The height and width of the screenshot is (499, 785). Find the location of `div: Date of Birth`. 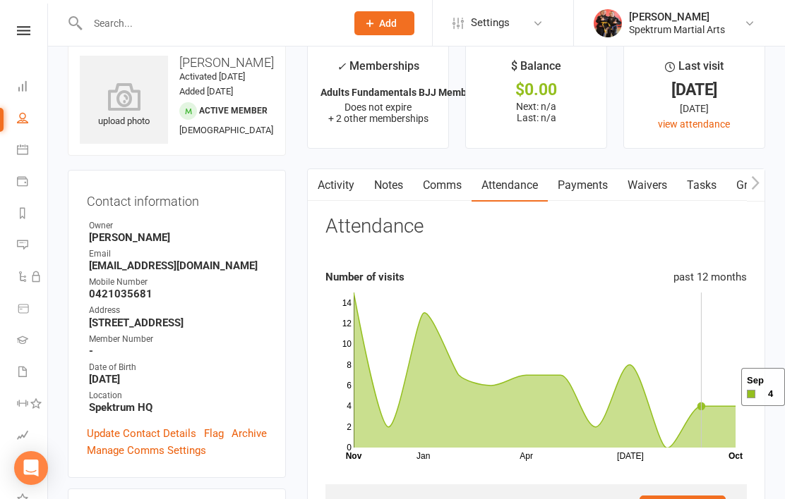

div: Date of Birth is located at coordinates (178, 368).